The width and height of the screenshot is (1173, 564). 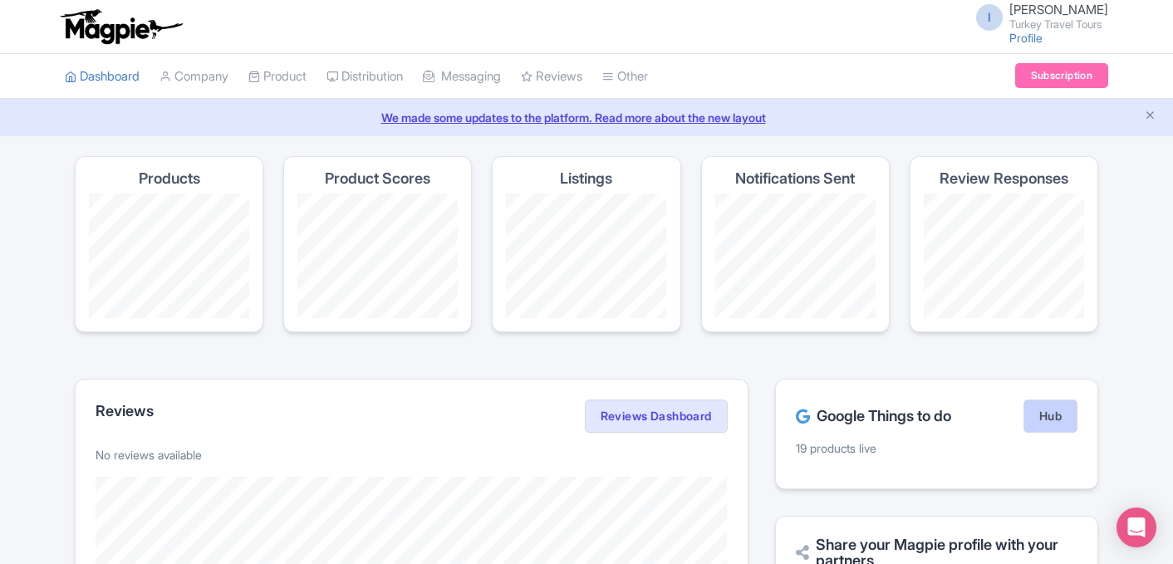 What do you see at coordinates (586, 117) in the screenshot?
I see `a: We made some updates to the platform. Read more about the new layout` at bounding box center [586, 117].